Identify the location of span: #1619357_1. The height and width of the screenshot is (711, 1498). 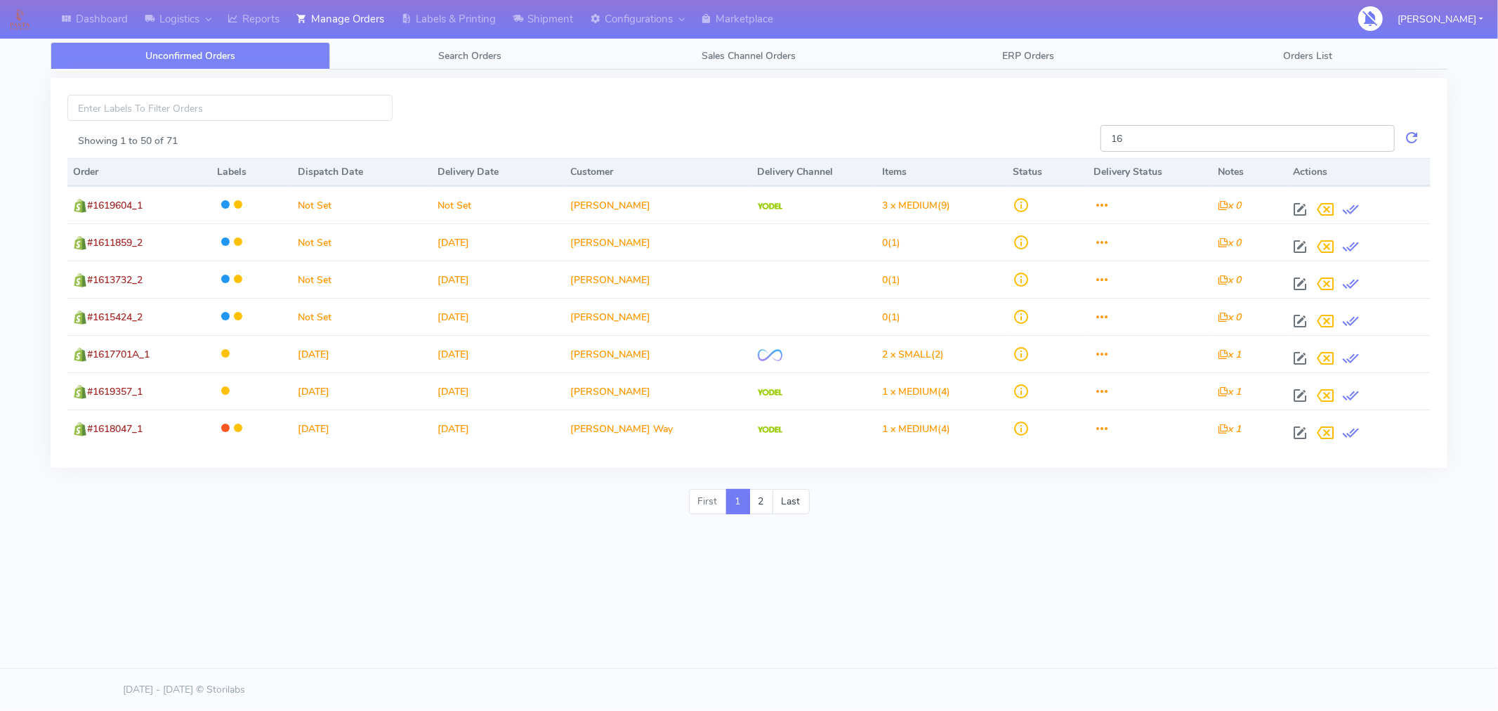
(114, 391).